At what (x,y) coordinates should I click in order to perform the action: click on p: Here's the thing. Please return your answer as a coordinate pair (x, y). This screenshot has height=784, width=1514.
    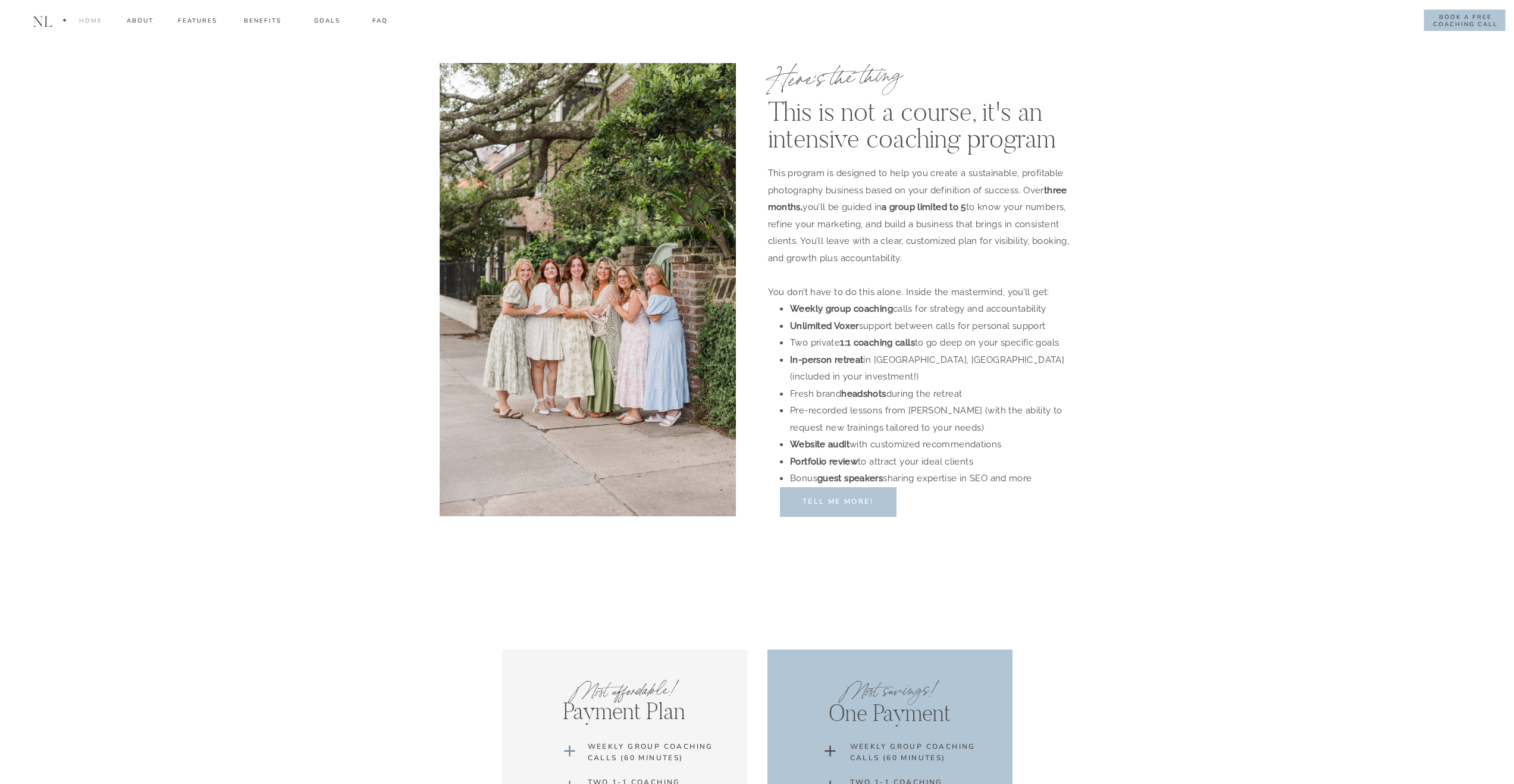
    Looking at the image, I should click on (877, 73).